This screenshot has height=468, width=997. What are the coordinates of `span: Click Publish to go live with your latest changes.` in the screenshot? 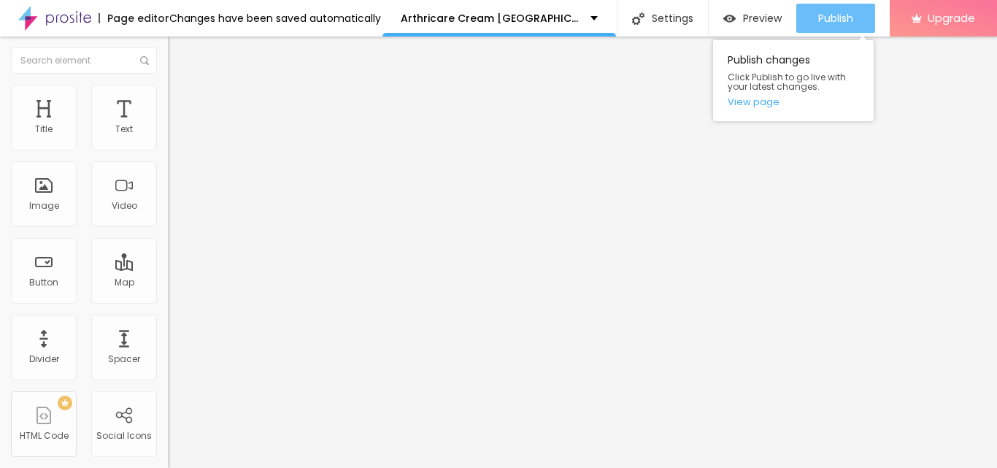 It's located at (793, 82).